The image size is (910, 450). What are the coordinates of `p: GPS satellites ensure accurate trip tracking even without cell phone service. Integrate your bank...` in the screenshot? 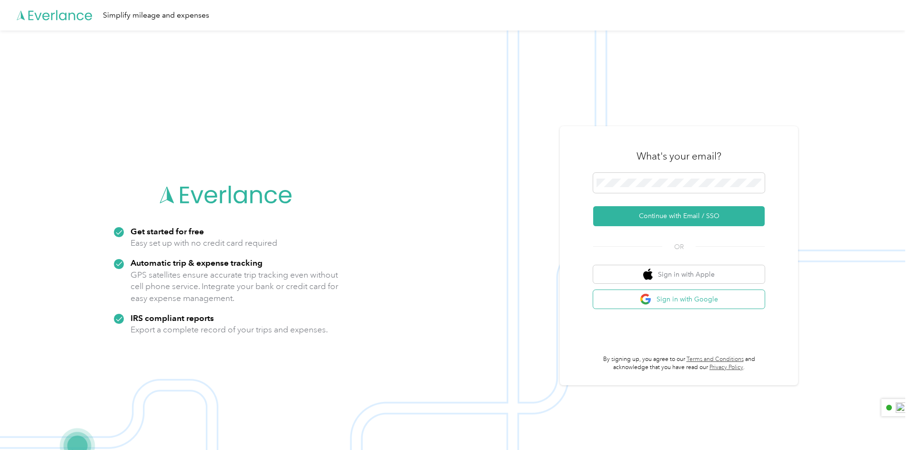 It's located at (234, 287).